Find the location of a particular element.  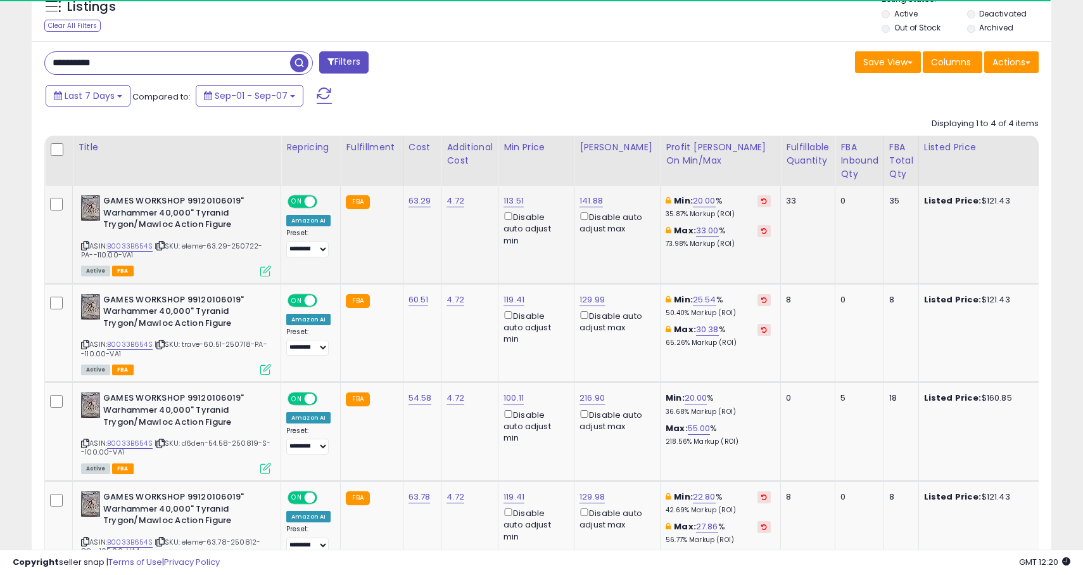

div: Cost is located at coordinates (422, 147).